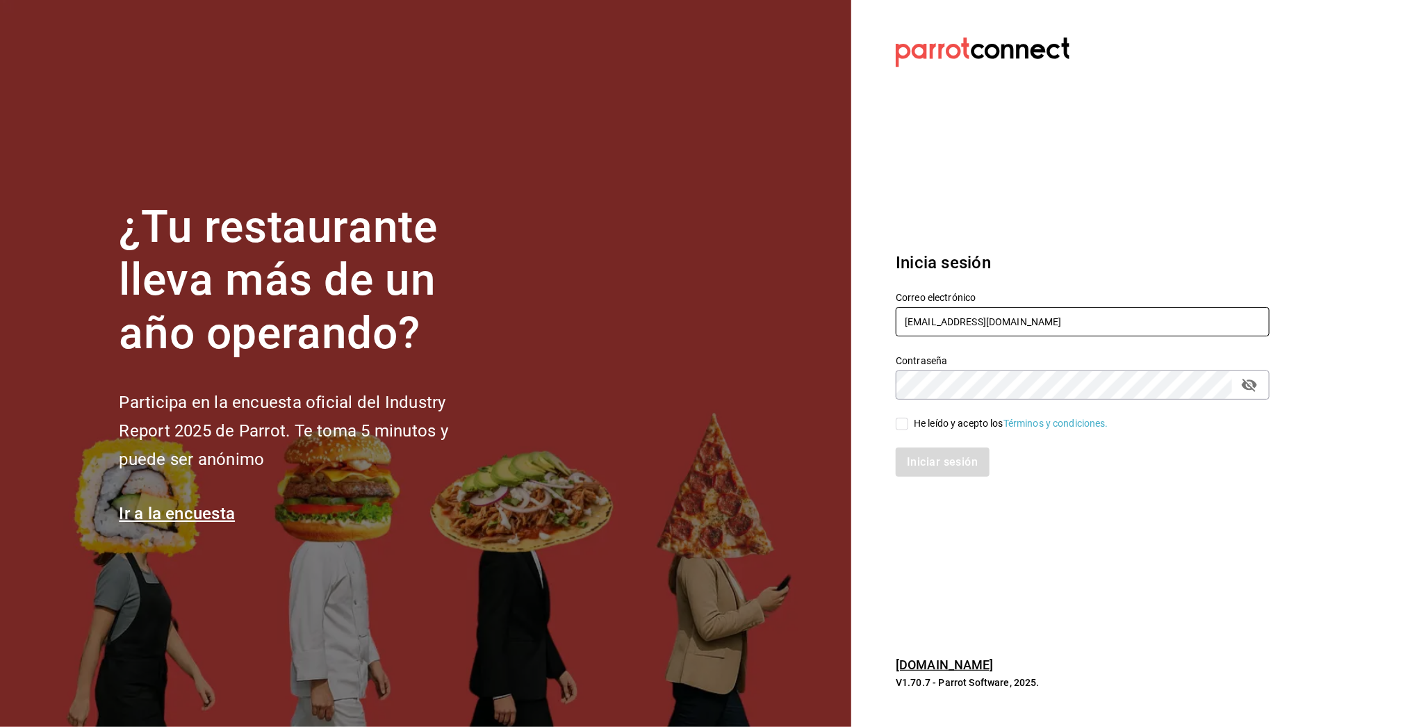 Image resolution: width=1419 pixels, height=727 pixels. I want to click on input: Ingresa tu correo electrónico, so click(1083, 322).